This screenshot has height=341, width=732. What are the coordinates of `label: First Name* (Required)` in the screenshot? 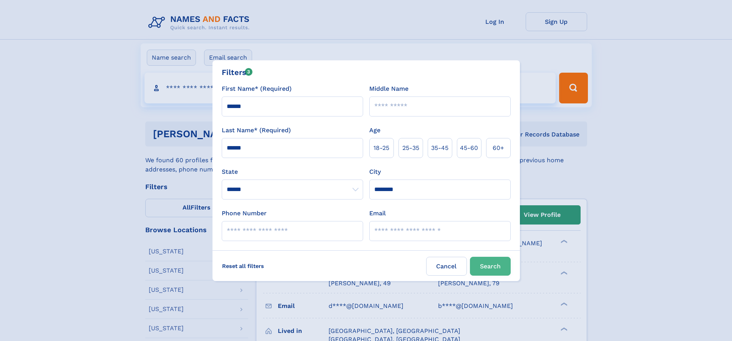 It's located at (257, 89).